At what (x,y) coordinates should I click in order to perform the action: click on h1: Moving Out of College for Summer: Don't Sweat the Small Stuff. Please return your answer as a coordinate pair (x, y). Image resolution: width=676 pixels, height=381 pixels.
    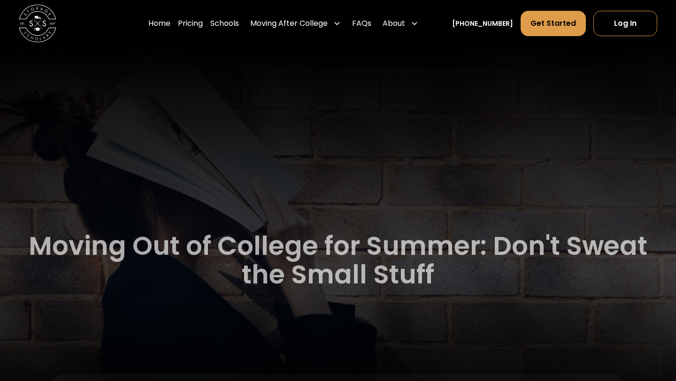
    Looking at the image, I should click on (338, 260).